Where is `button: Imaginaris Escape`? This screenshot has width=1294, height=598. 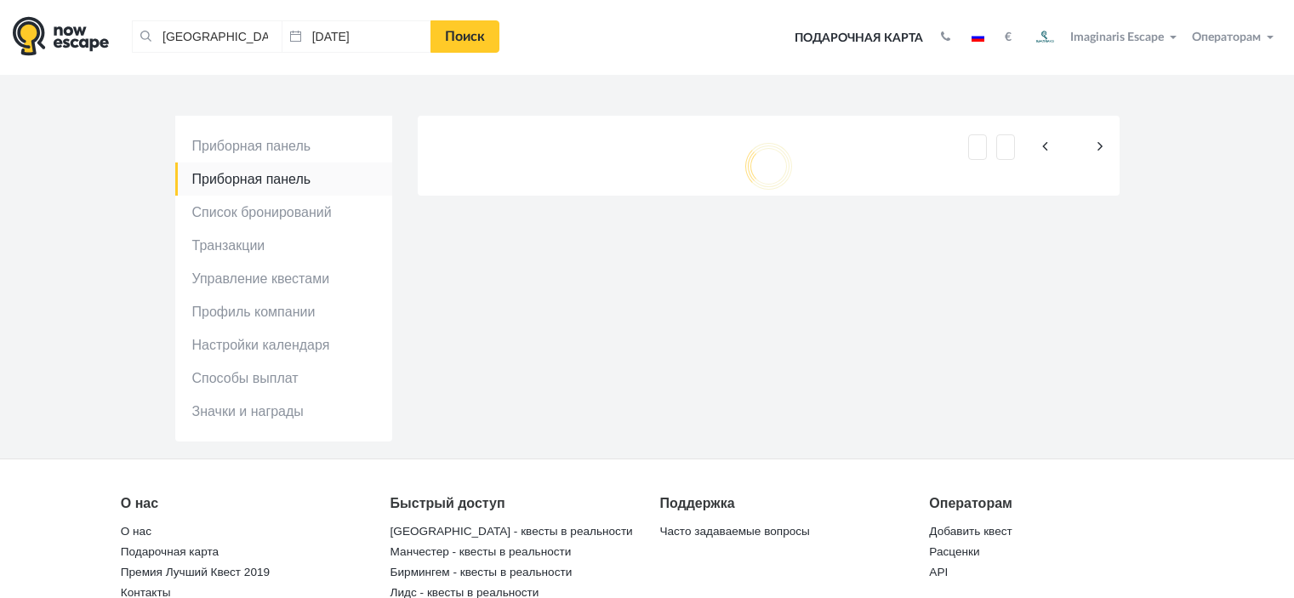
button: Imaginaris Escape is located at coordinates (1104, 37).